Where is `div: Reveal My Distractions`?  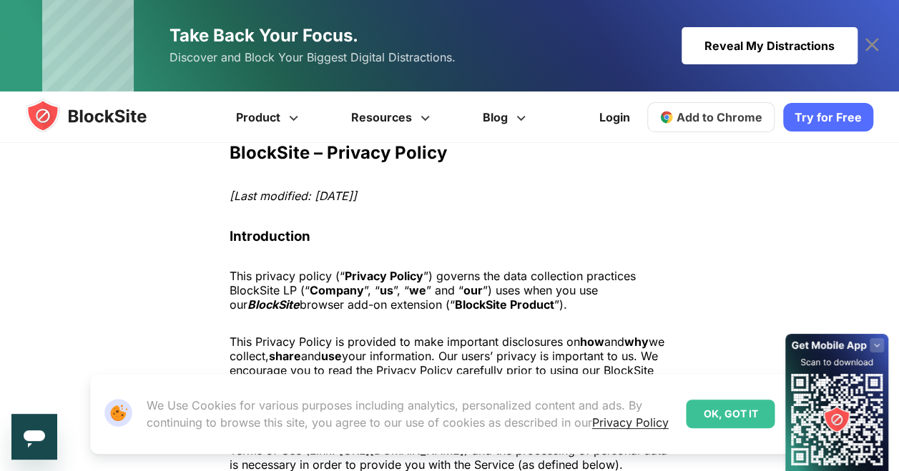
div: Reveal My Distractions is located at coordinates (769, 46).